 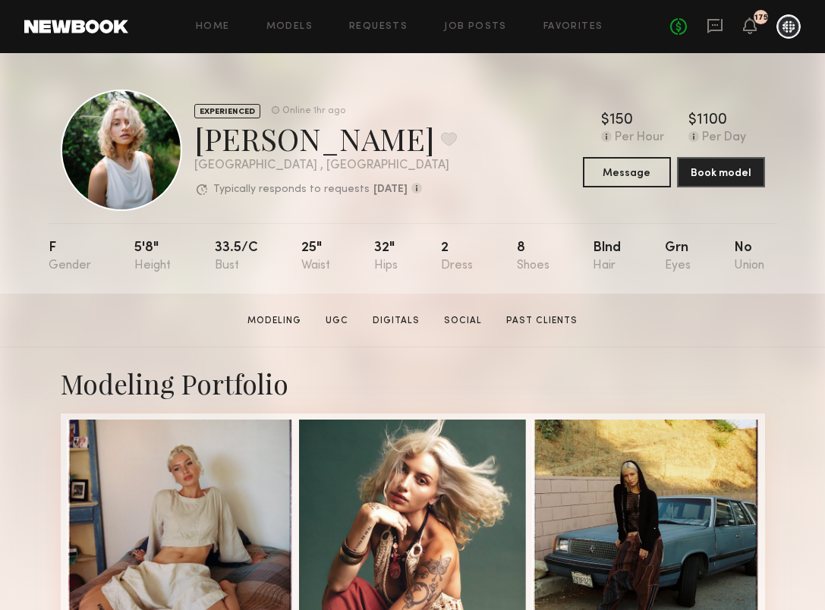 I want to click on div: 32", so click(x=386, y=257).